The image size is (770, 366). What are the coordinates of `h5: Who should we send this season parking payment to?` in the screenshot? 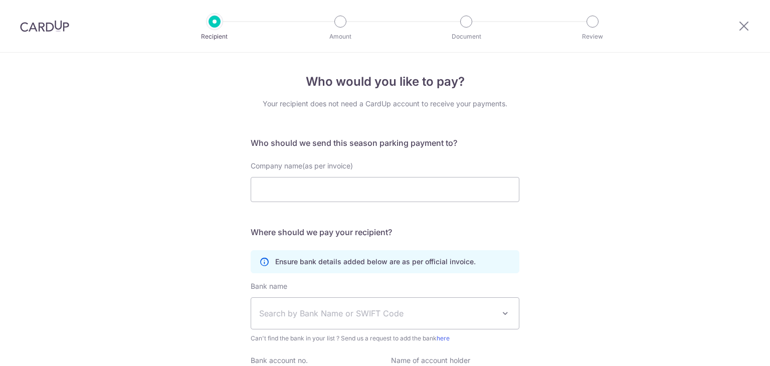 It's located at (385, 143).